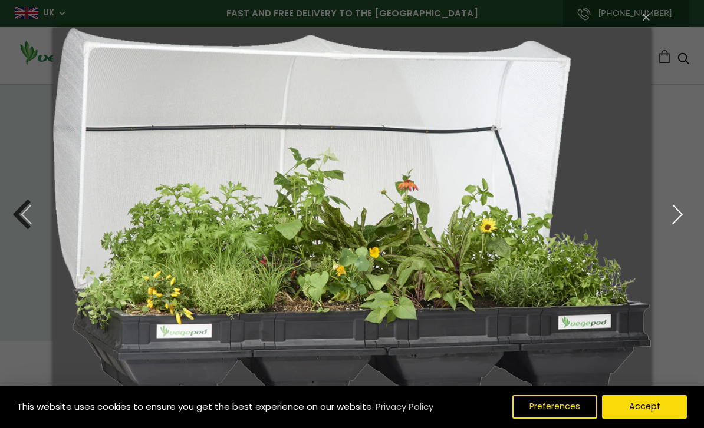 This screenshot has height=428, width=704. What do you see at coordinates (404, 407) in the screenshot?
I see `a: Privacy Policy (opens in a new tab)` at bounding box center [404, 407].